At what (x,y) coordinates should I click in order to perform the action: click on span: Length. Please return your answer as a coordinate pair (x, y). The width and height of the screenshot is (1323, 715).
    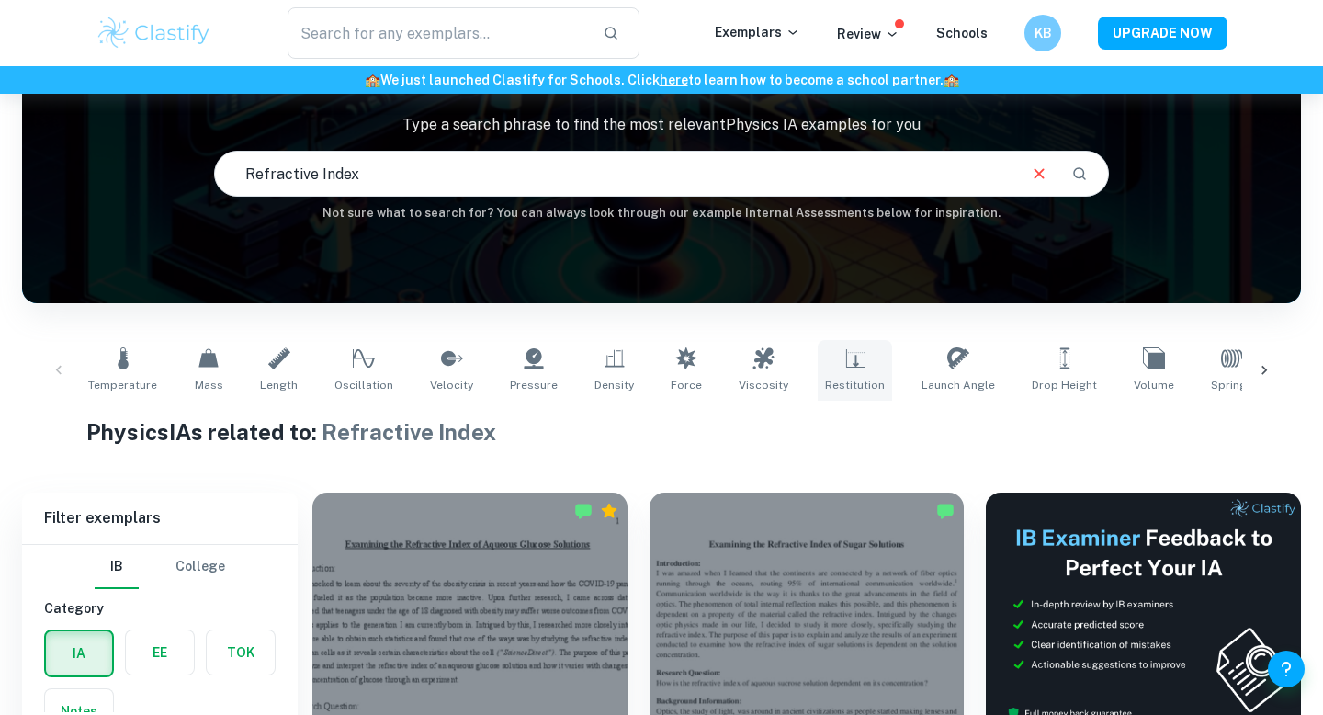
    Looking at the image, I should click on (278, 385).